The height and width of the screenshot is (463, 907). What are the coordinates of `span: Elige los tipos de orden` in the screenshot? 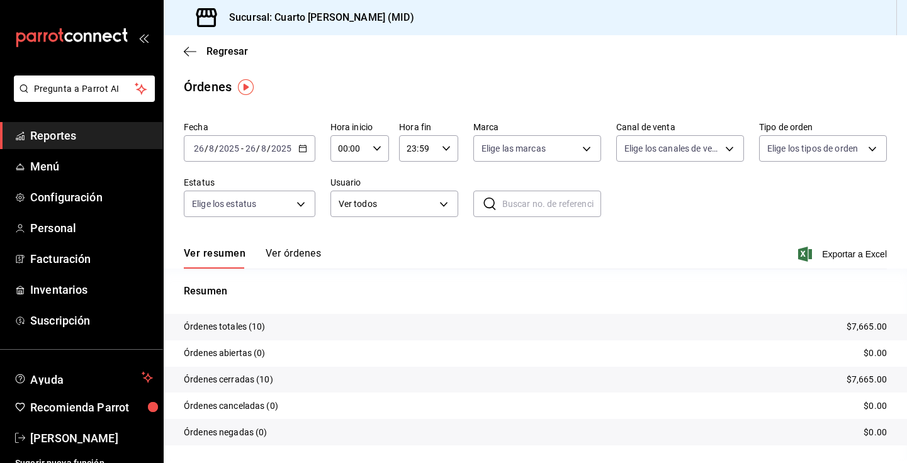 It's located at (812, 149).